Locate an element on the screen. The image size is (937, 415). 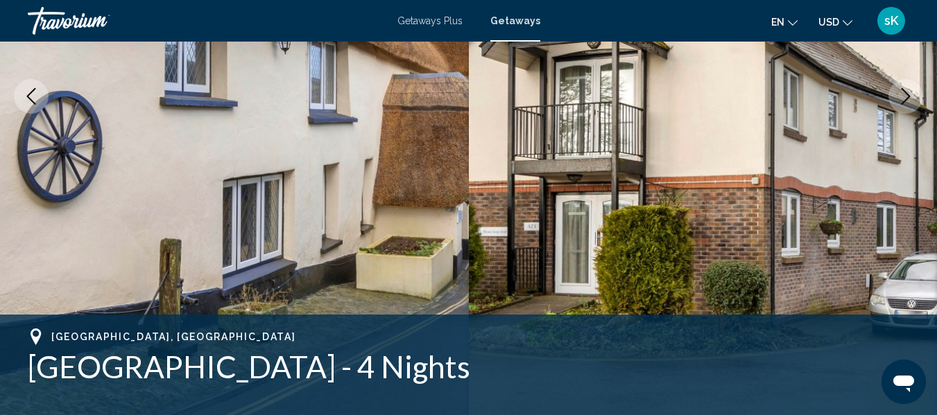
a: Travorium is located at coordinates (205, 21).